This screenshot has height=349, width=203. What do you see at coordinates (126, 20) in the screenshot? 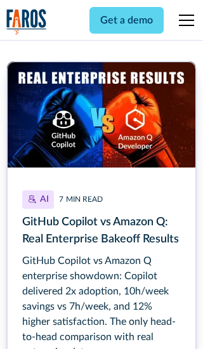
I see `a: Get a demo` at bounding box center [126, 20].